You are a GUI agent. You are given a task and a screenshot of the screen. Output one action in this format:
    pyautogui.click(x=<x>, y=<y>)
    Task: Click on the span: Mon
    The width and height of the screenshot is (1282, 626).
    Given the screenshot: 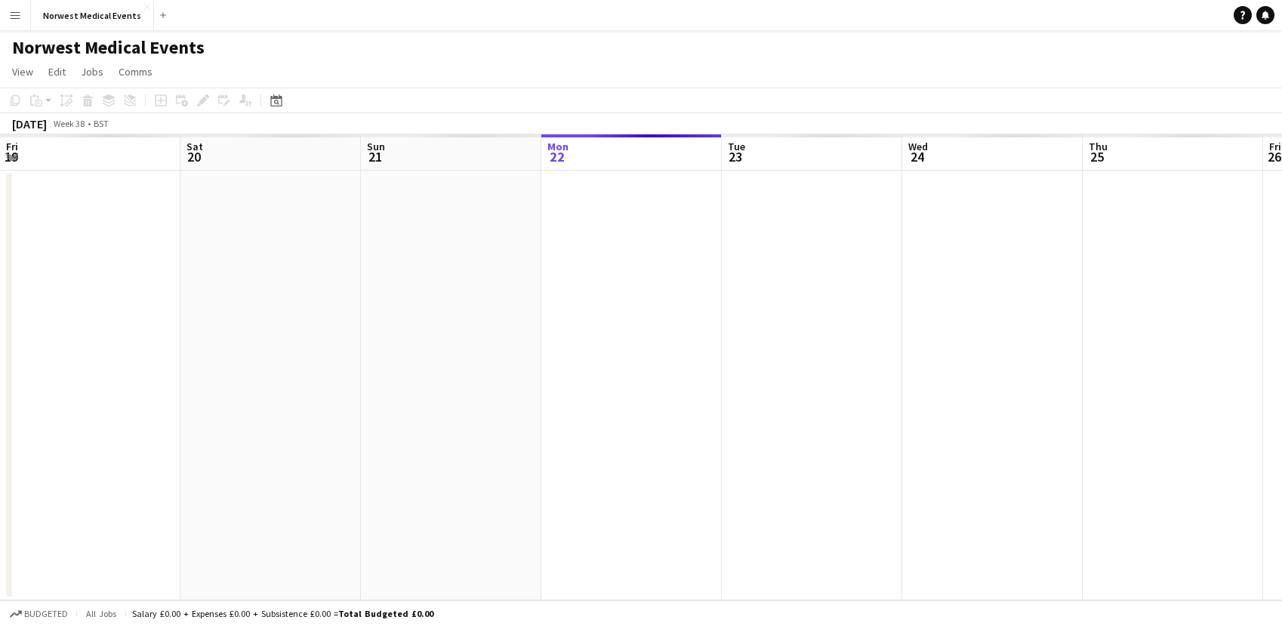 What is the action you would take?
    pyautogui.click(x=558, y=146)
    